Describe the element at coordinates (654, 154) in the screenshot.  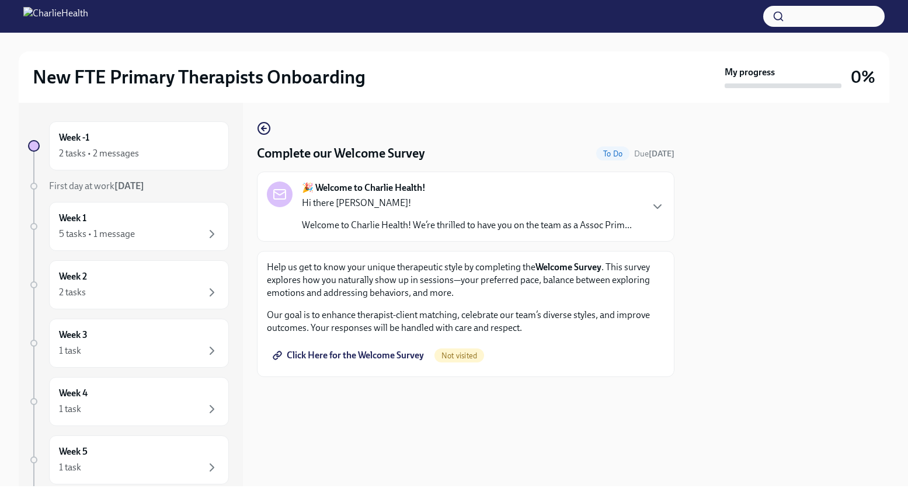
I see `span: October 8th, 2025 10:00` at that location.